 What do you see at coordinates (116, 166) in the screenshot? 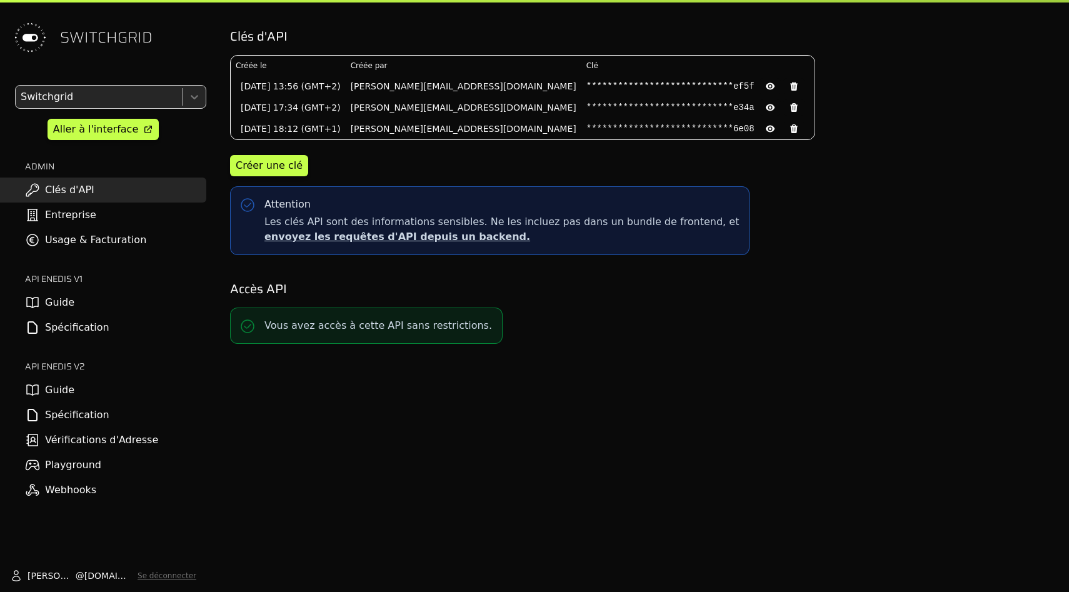
I see `h2: ADMIN` at bounding box center [116, 166].